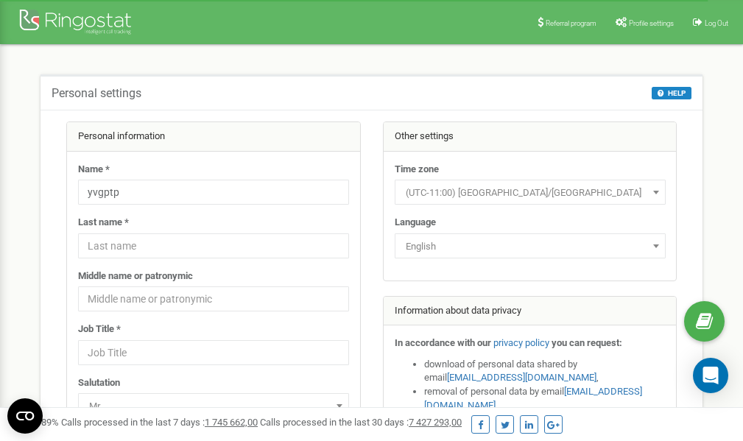 This screenshot has width=743, height=441. I want to click on li: removal of personal data by email ,, so click(545, 398).